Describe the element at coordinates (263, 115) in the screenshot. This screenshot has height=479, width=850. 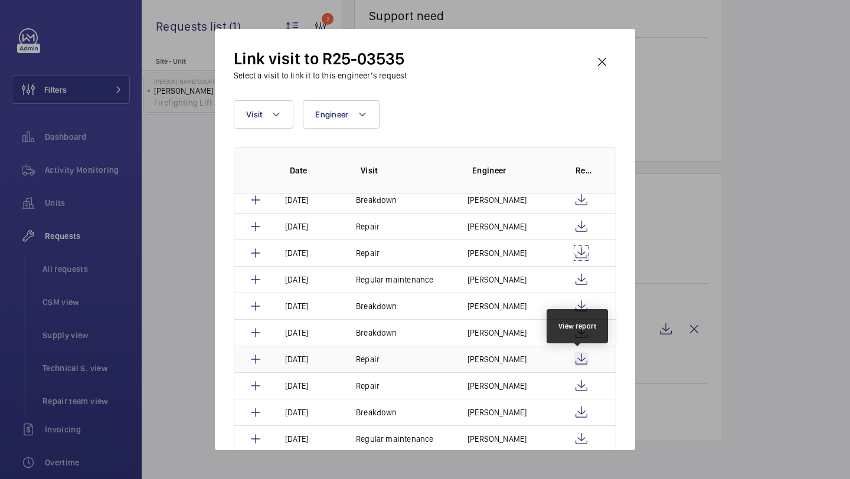
I see `button: Visit` at that location.